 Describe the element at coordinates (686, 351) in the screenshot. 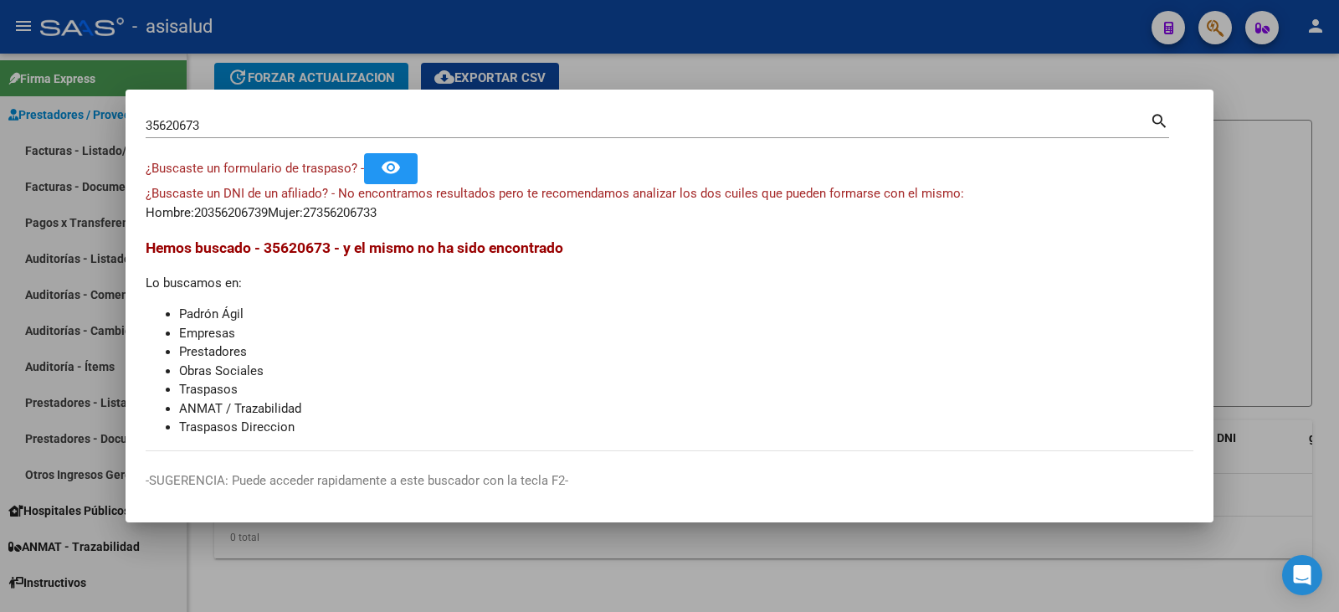

I see `li: Prestadores` at that location.